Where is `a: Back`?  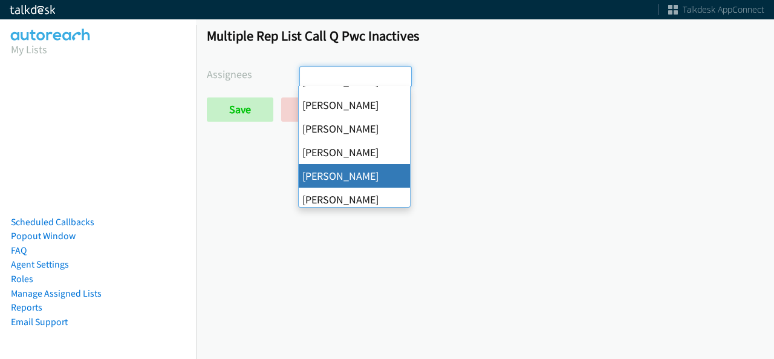
a: Back is located at coordinates (314, 109).